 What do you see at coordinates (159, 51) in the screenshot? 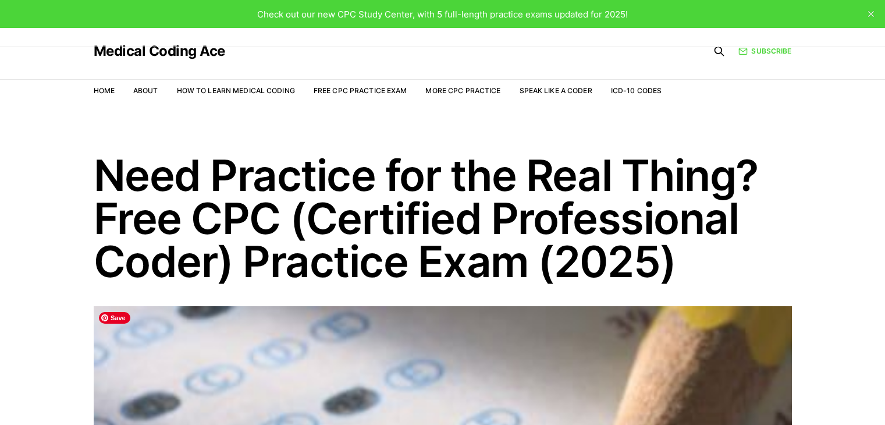
I see `a: Medical Coding Ace` at bounding box center [159, 51].